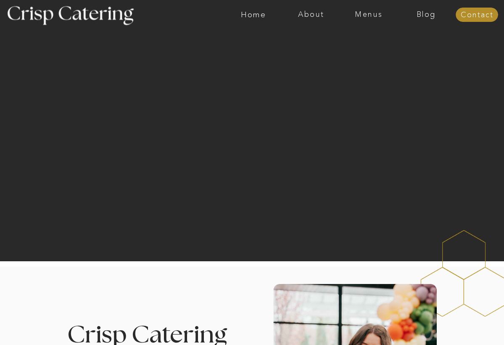 The width and height of the screenshot is (504, 345). What do you see at coordinates (253, 15) in the screenshot?
I see `nav: Home` at bounding box center [253, 15].